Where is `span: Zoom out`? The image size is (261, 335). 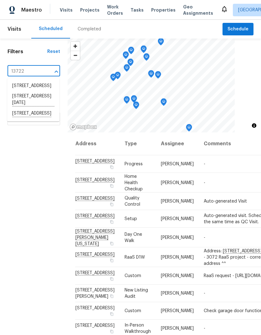
span: Zoom out is located at coordinates (75, 55).